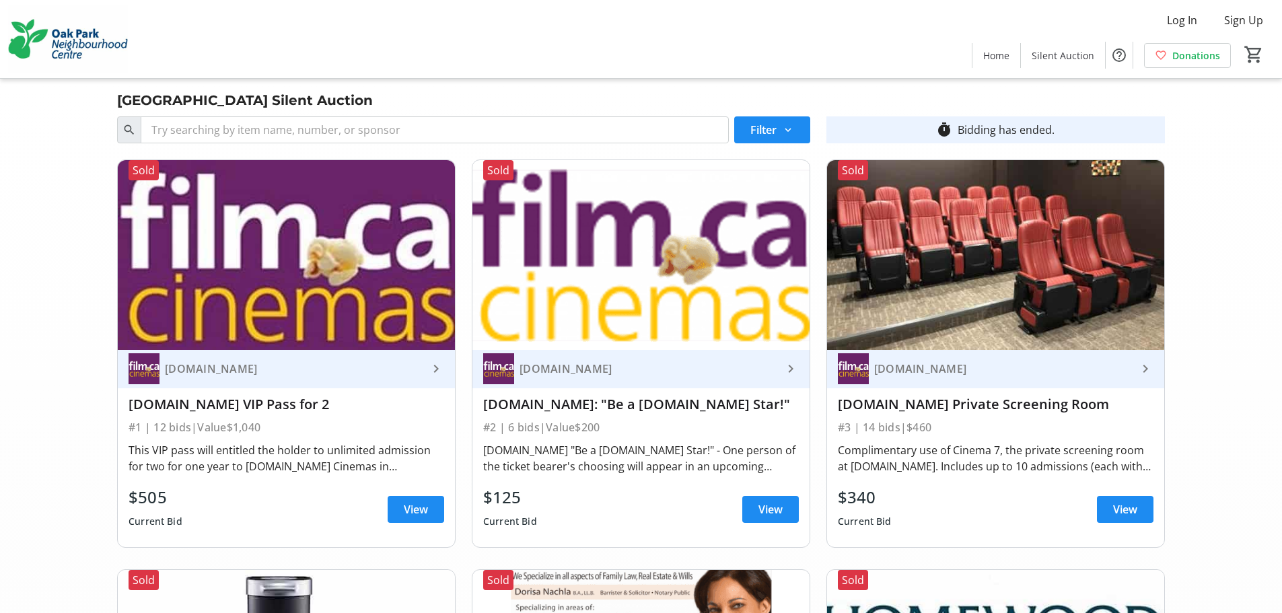 The width and height of the screenshot is (1282, 613). What do you see at coordinates (155, 497) in the screenshot?
I see `div: $505` at bounding box center [155, 497].